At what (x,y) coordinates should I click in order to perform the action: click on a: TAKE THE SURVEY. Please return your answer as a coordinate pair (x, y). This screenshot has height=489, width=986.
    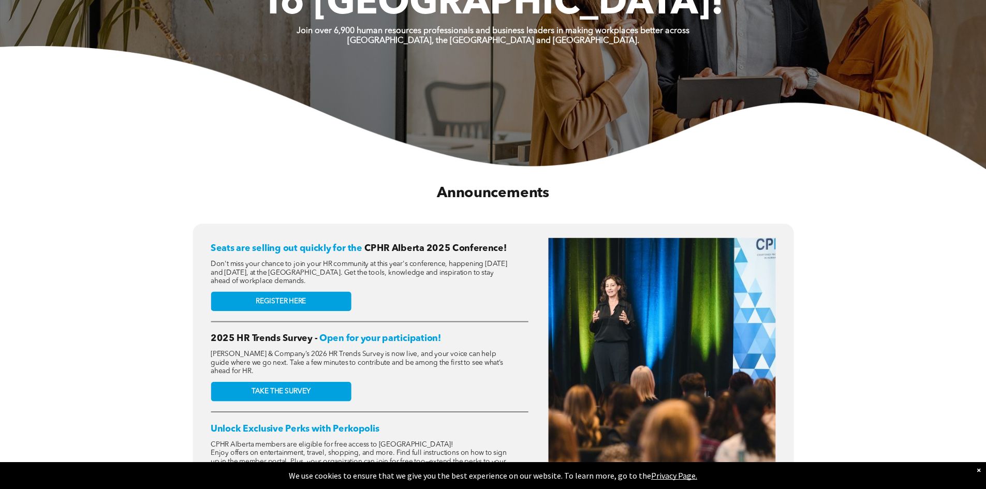
    Looking at the image, I should click on (281, 392).